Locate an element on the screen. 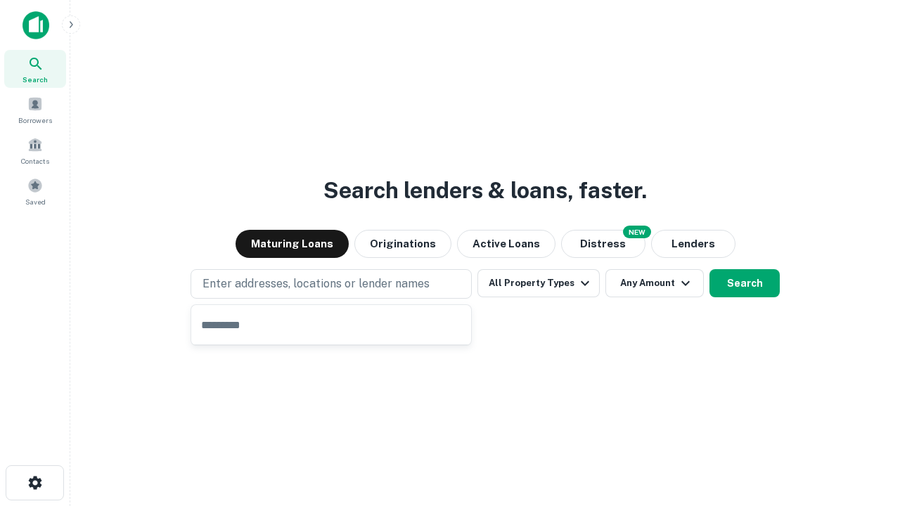  a: Search is located at coordinates (35, 69).